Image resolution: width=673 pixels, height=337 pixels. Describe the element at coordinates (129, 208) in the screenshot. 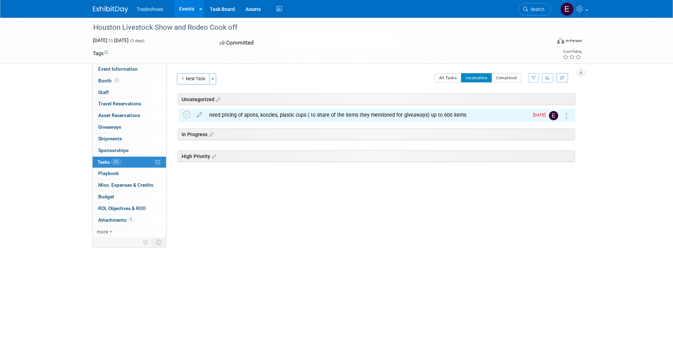

I see `a: ROI, Objectives & ROO` at that location.